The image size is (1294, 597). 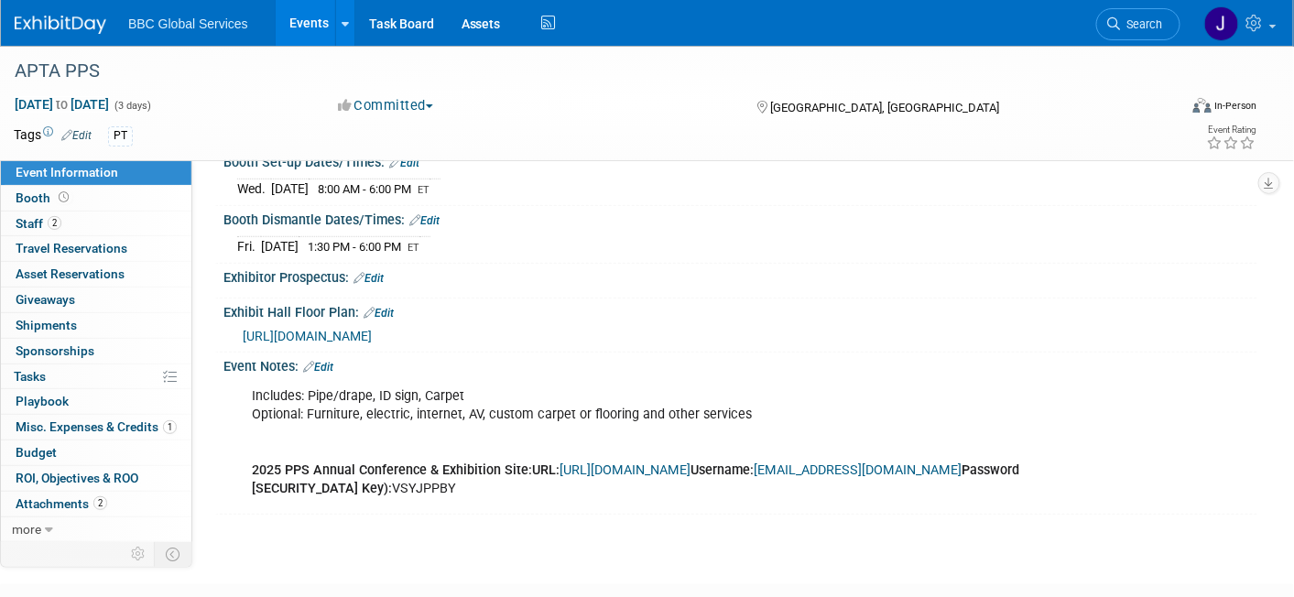 I want to click on div: Event Format, so click(x=1165, y=109).